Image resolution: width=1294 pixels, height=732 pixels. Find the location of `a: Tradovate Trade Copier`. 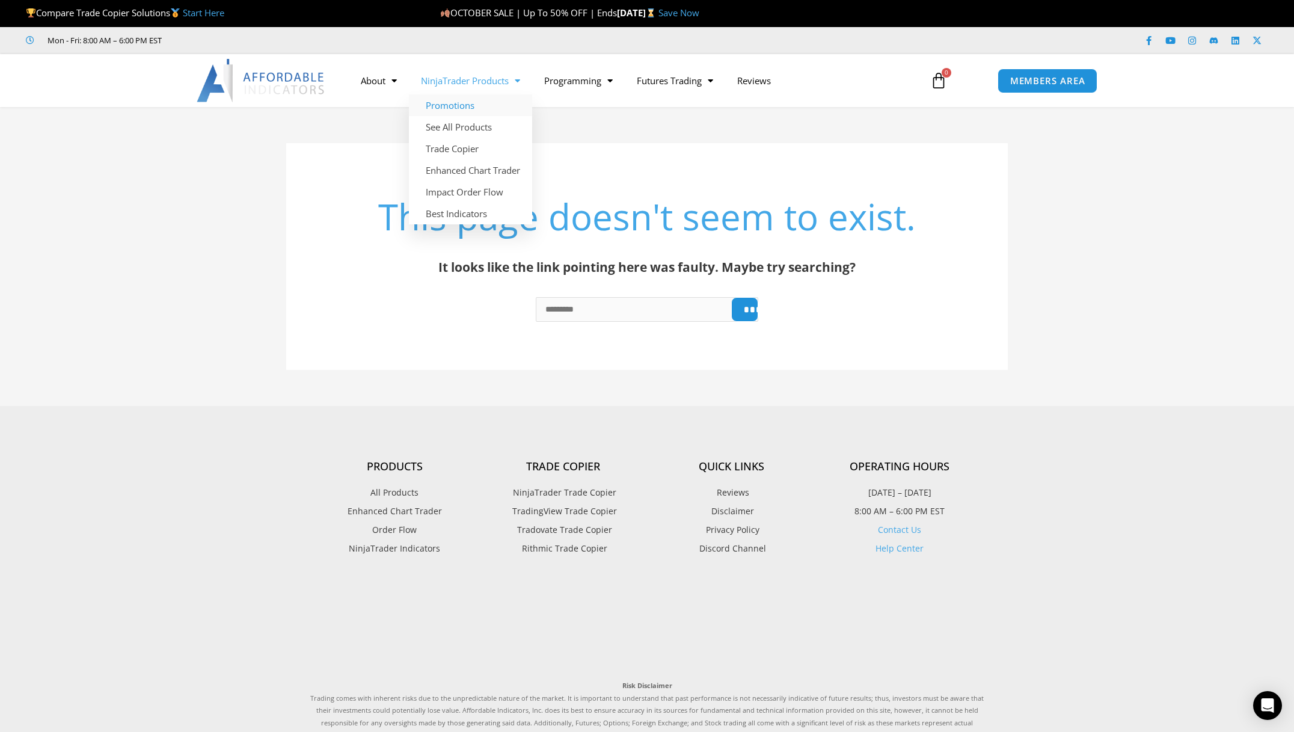

a: Tradovate Trade Copier is located at coordinates (563, 530).